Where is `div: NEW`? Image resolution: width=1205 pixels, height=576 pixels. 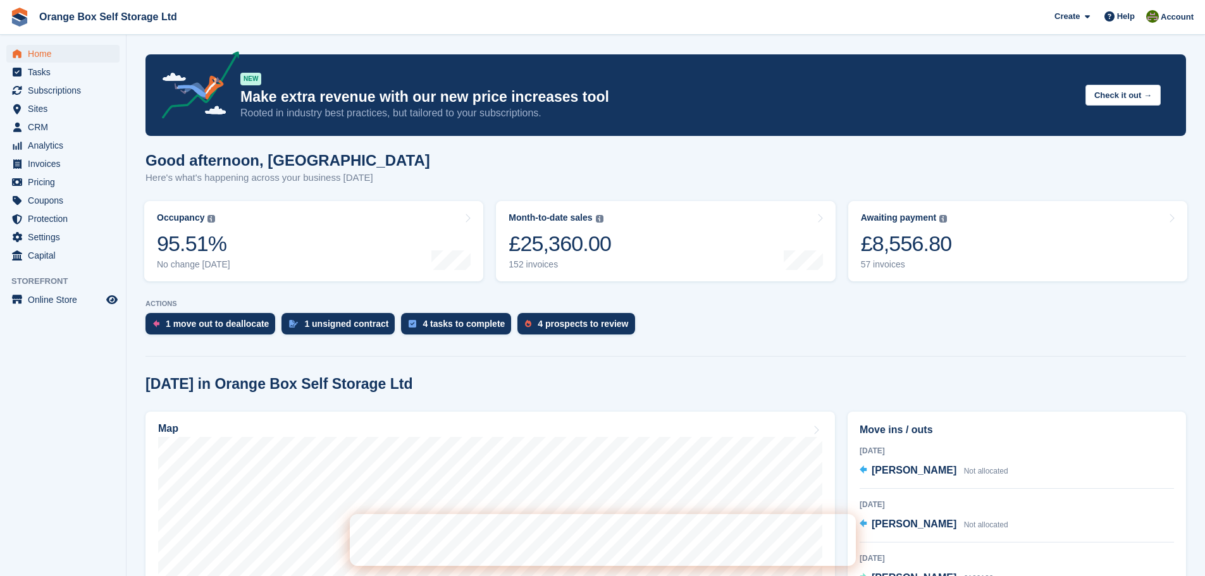
div: NEW is located at coordinates (251, 79).